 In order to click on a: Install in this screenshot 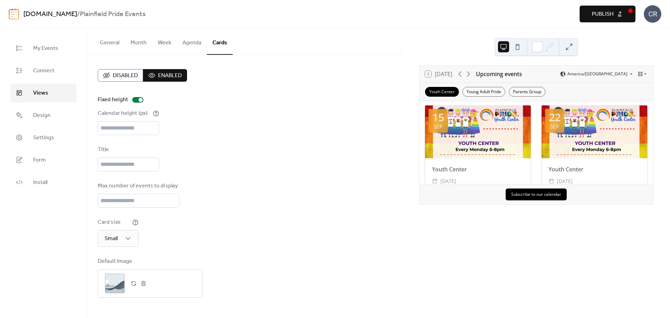, I will do `click(43, 182)`.